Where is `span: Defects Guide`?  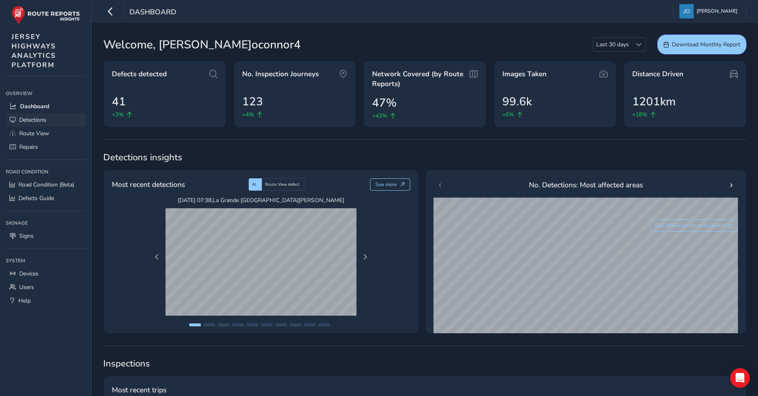 span: Defects Guide is located at coordinates (36, 198).